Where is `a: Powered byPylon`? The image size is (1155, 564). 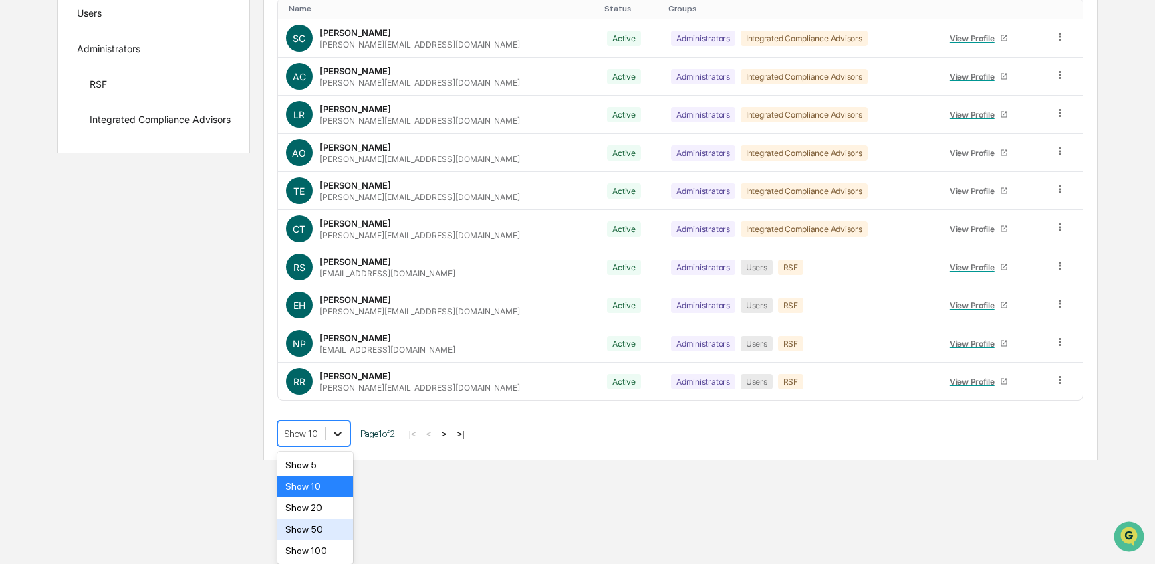
a: Powered byPylon is located at coordinates (128, 231).